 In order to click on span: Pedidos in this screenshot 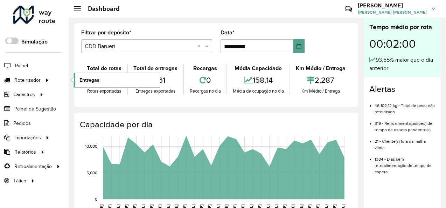, I will do `click(22, 123)`.